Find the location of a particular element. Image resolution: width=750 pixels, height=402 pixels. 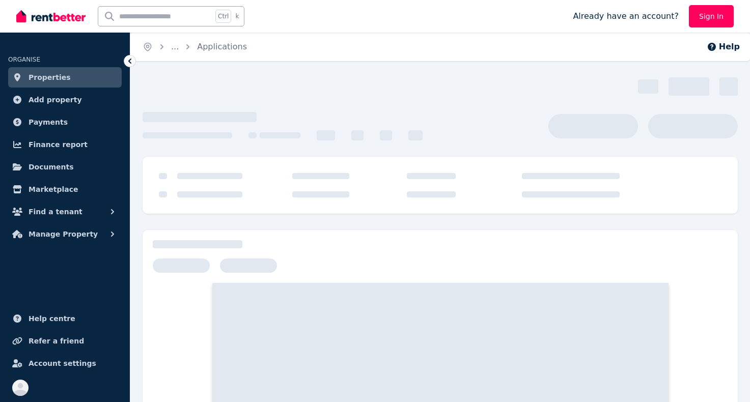

button: Manage Property is located at coordinates (65, 234).